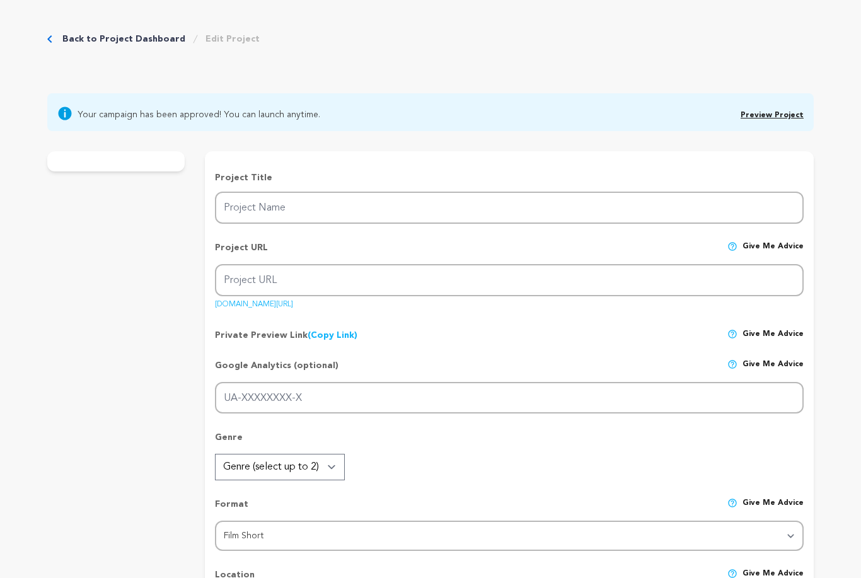 The width and height of the screenshot is (861, 578). What do you see at coordinates (153, 39) in the screenshot?
I see `div: Breadcrumb` at bounding box center [153, 39].